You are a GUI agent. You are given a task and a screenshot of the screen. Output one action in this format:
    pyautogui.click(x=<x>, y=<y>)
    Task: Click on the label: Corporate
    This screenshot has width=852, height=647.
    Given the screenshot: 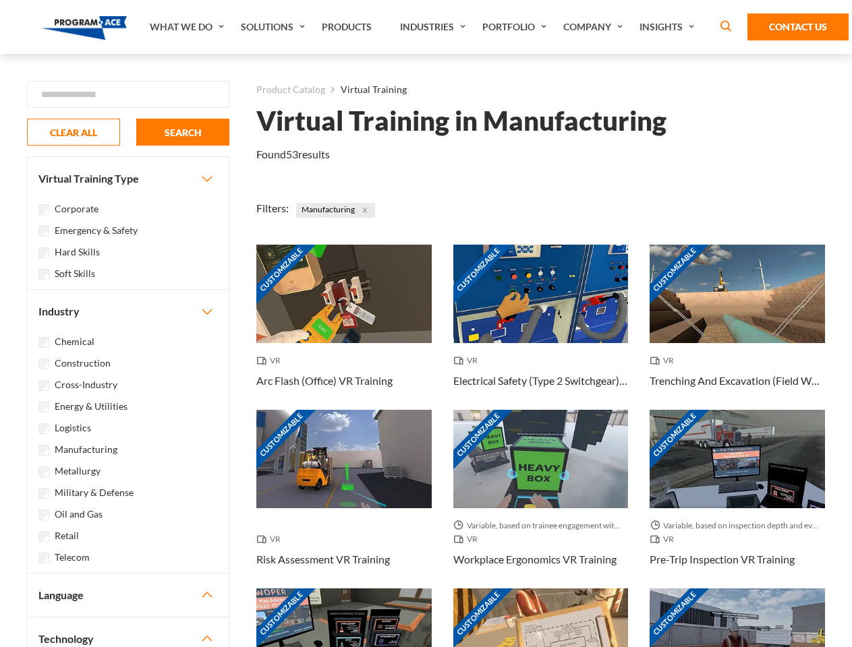 What is the action you would take?
    pyautogui.click(x=76, y=209)
    